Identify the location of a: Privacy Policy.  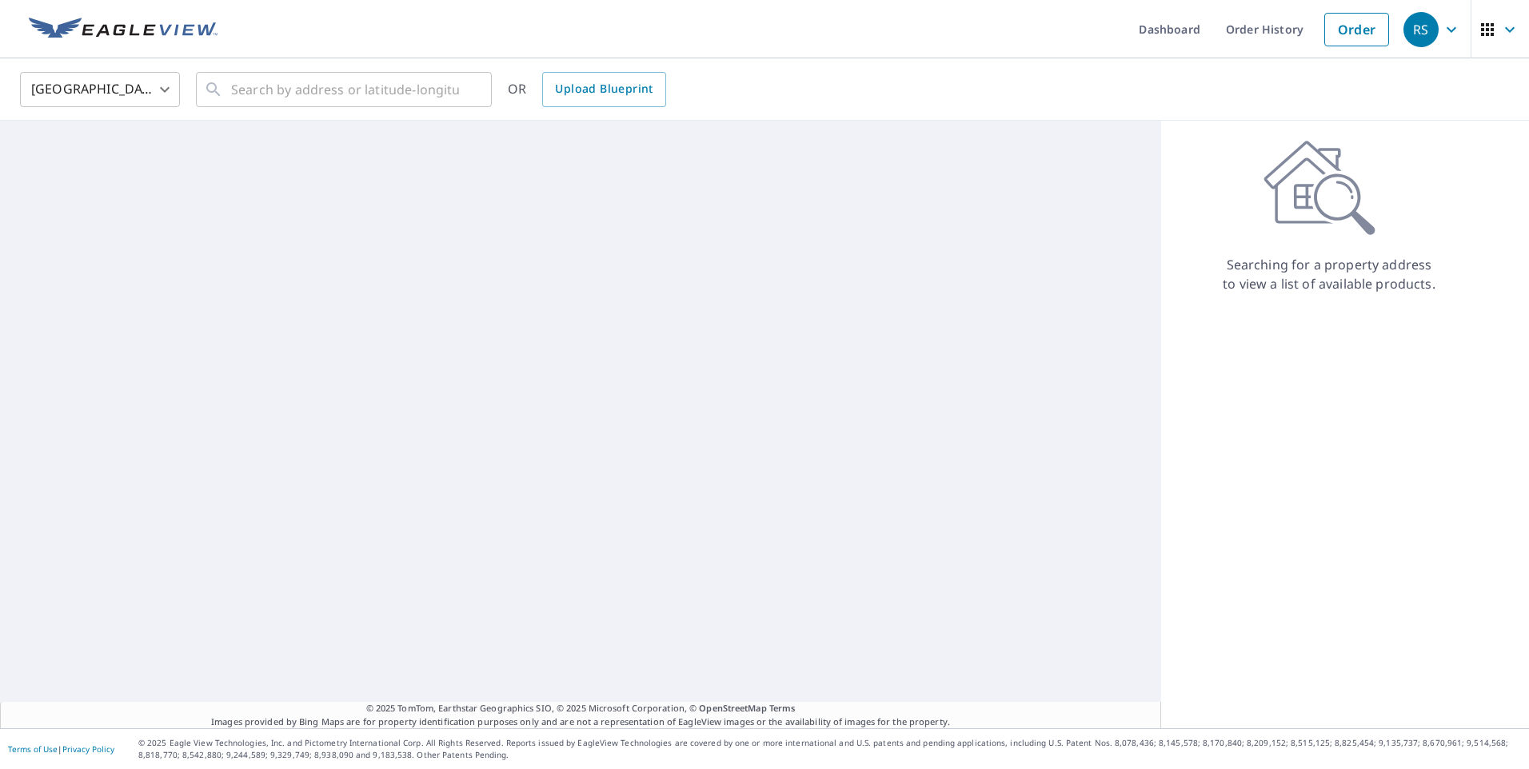
(88, 749).